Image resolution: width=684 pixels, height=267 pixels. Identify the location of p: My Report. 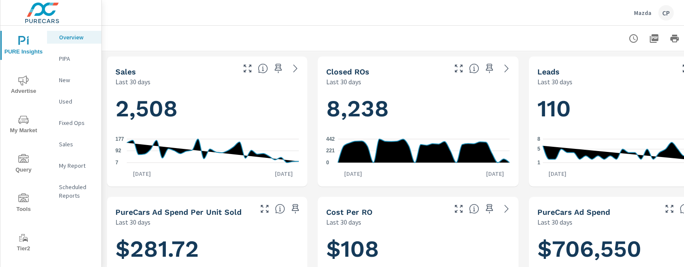
(76, 165).